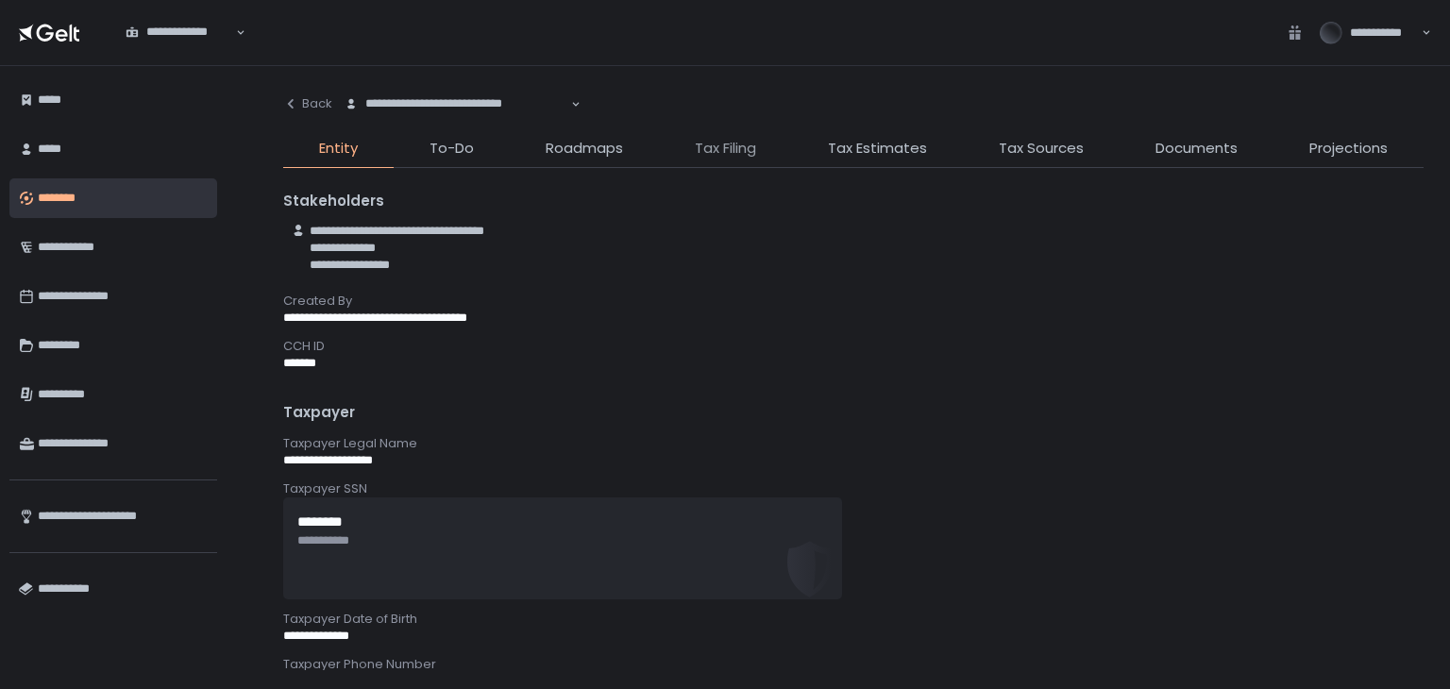 The width and height of the screenshot is (1450, 689). What do you see at coordinates (1042, 148) in the screenshot?
I see `span: Tax Sources` at bounding box center [1042, 148].